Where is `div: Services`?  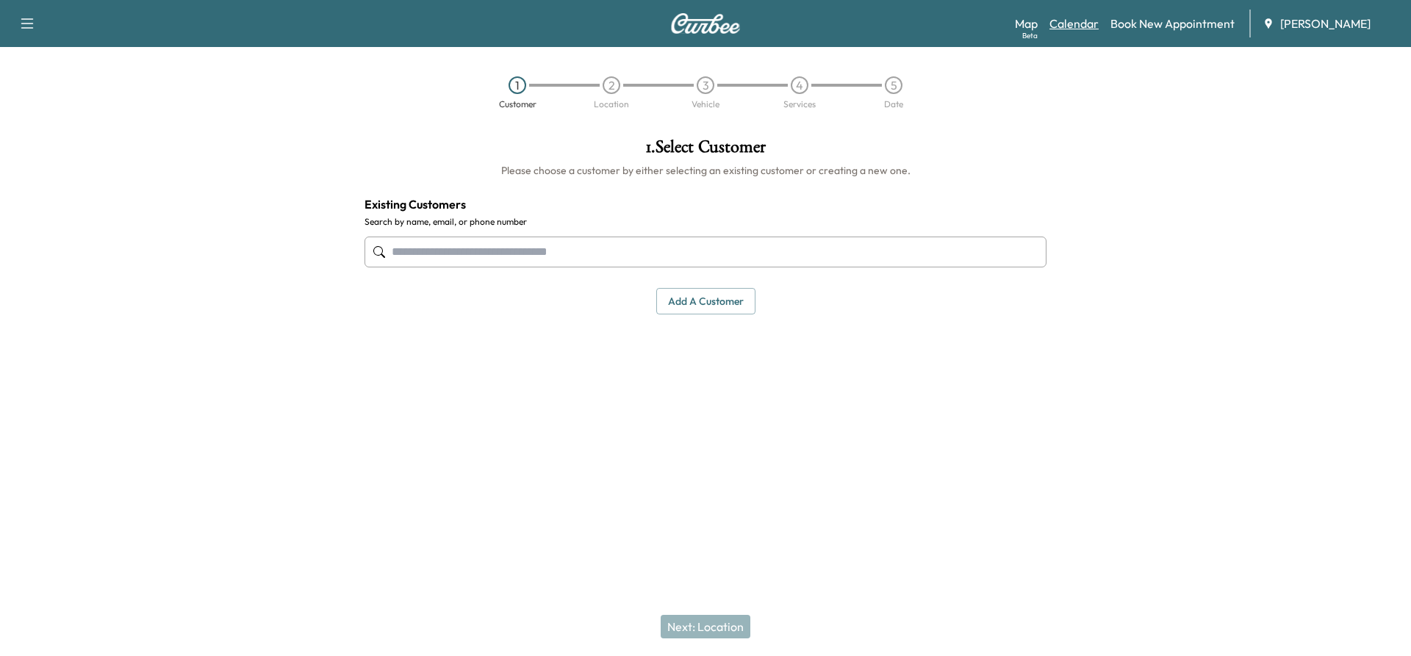 div: Services is located at coordinates (800, 104).